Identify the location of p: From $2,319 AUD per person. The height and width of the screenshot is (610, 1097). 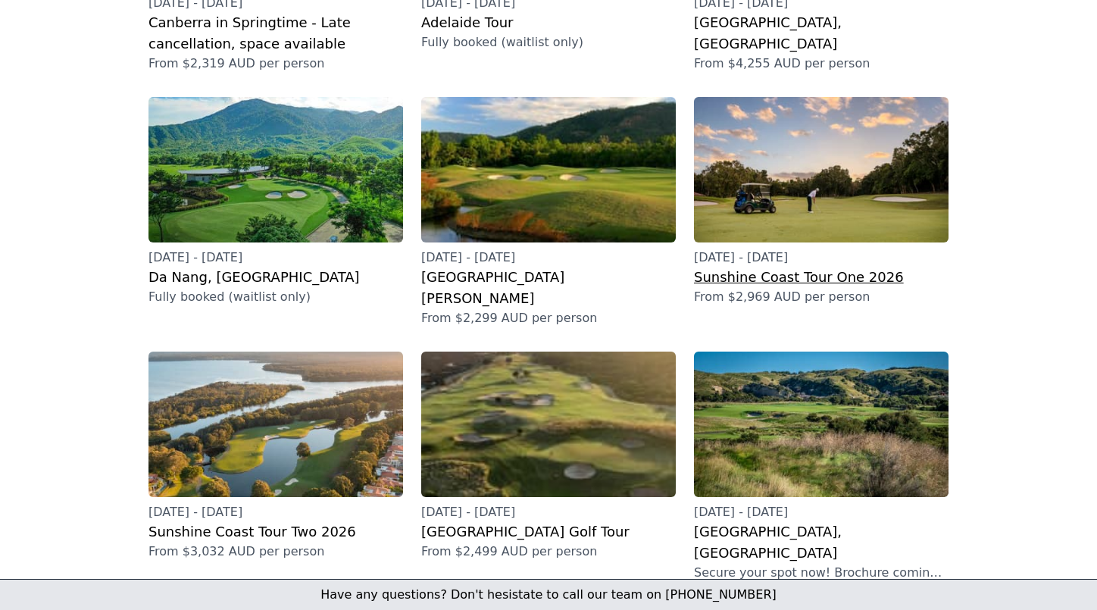
(276, 64).